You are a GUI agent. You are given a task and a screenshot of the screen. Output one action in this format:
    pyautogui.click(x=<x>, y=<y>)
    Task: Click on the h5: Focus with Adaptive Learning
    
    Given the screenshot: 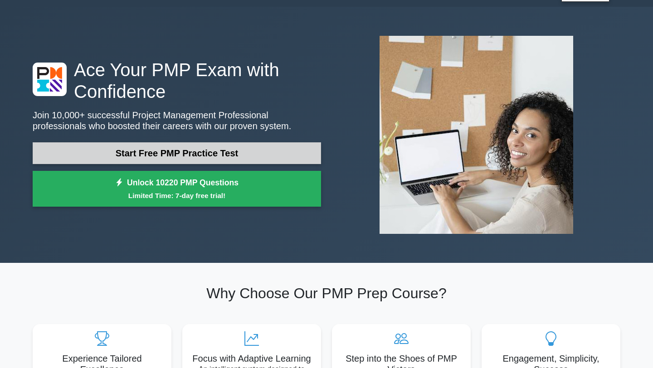 What is the action you would take?
    pyautogui.click(x=252, y=359)
    